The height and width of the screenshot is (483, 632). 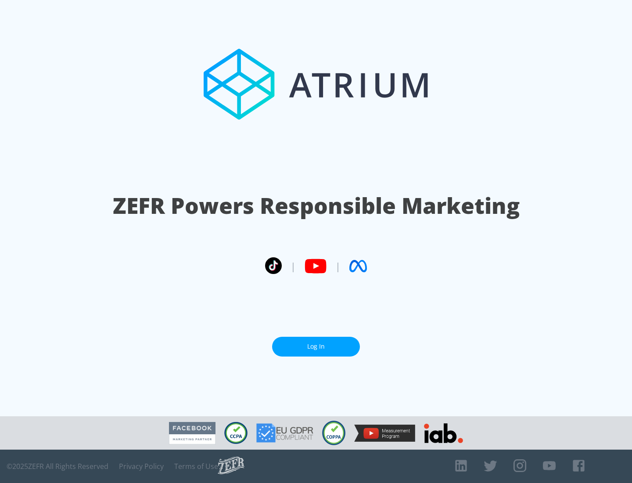 What do you see at coordinates (141, 466) in the screenshot?
I see `a: Privacy Policy` at bounding box center [141, 466].